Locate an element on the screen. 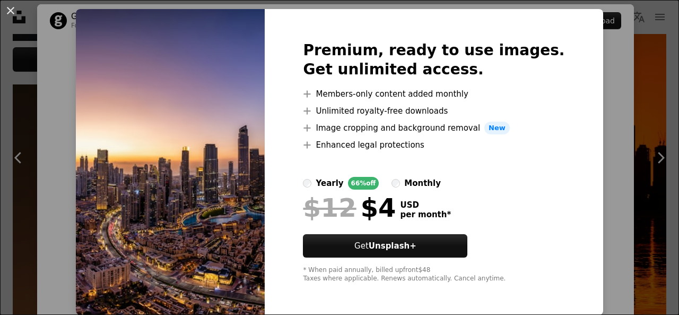 The width and height of the screenshot is (679, 315). div: monthly is located at coordinates (422, 183).